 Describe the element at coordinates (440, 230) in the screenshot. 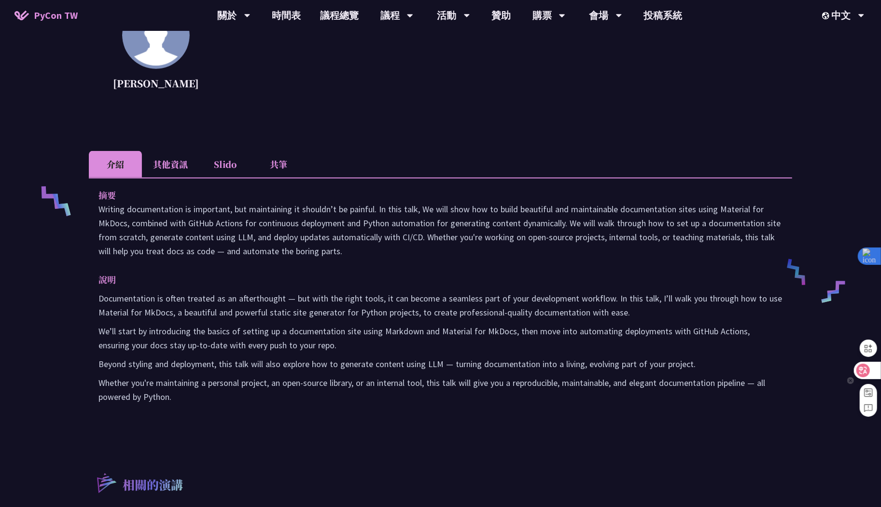

I see `p: Writing documentation is important, but maintaining it shouldn’t be painful. In this talk, We wil...` at that location.